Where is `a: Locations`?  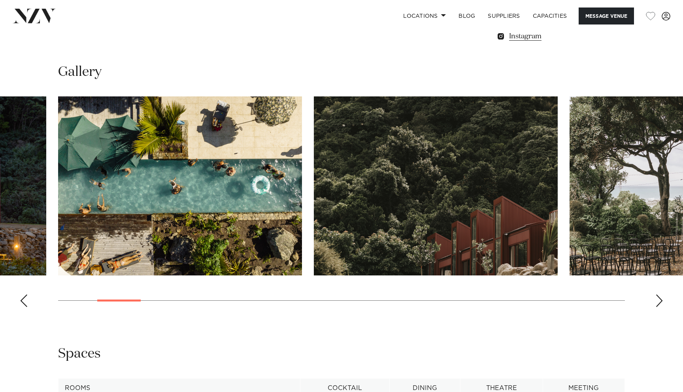
a: Locations is located at coordinates (424, 16).